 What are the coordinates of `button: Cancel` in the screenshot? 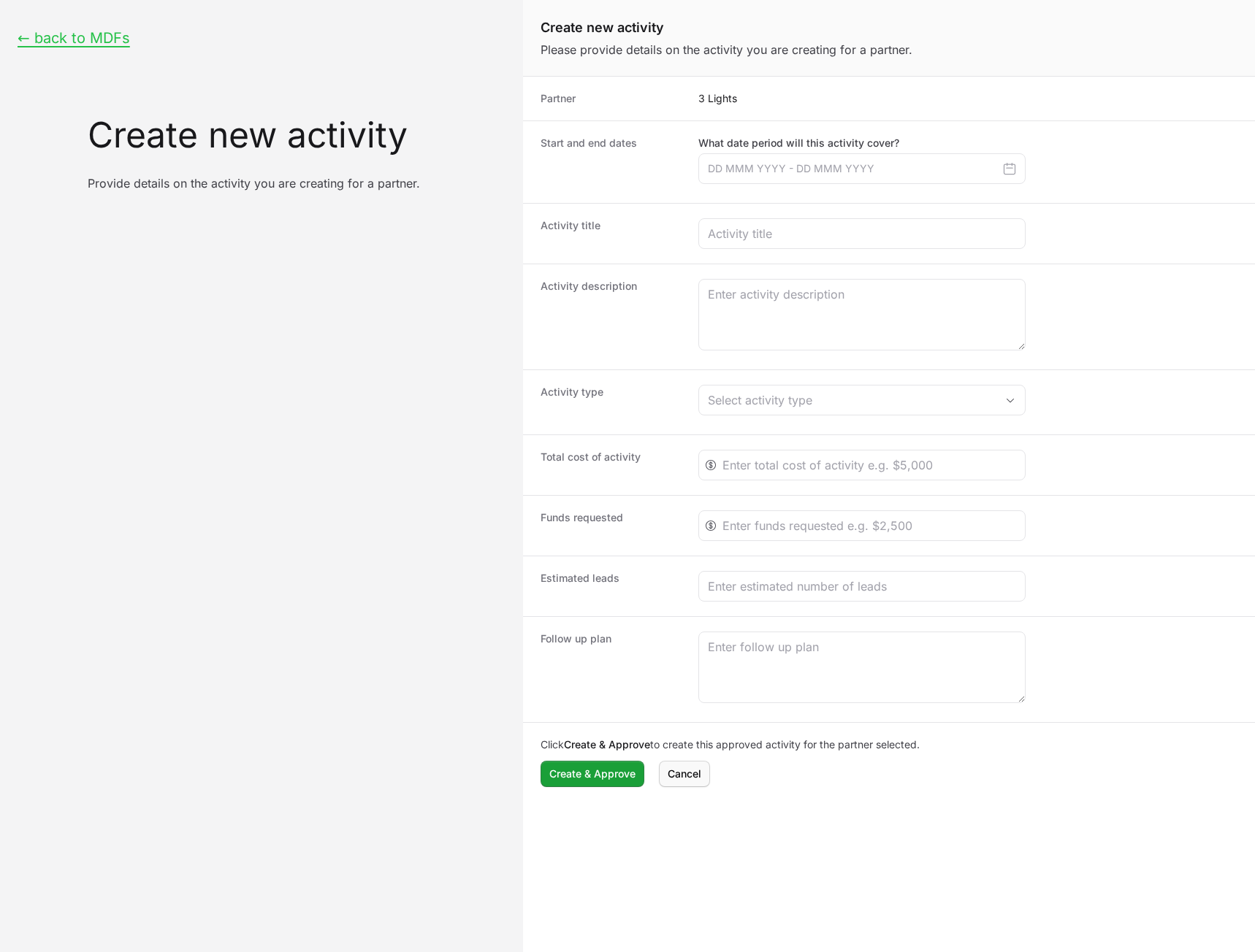 It's located at (685, 774).